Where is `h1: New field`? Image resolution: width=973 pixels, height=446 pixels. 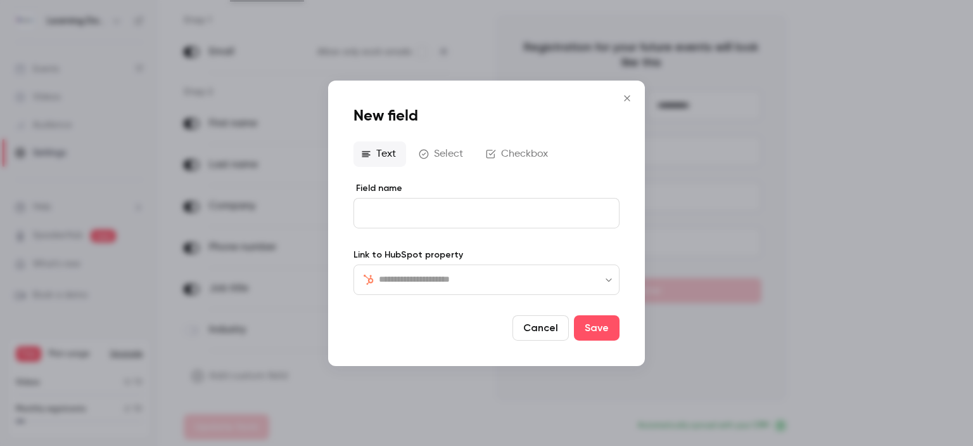 h1: New field is located at coordinates (487, 115).